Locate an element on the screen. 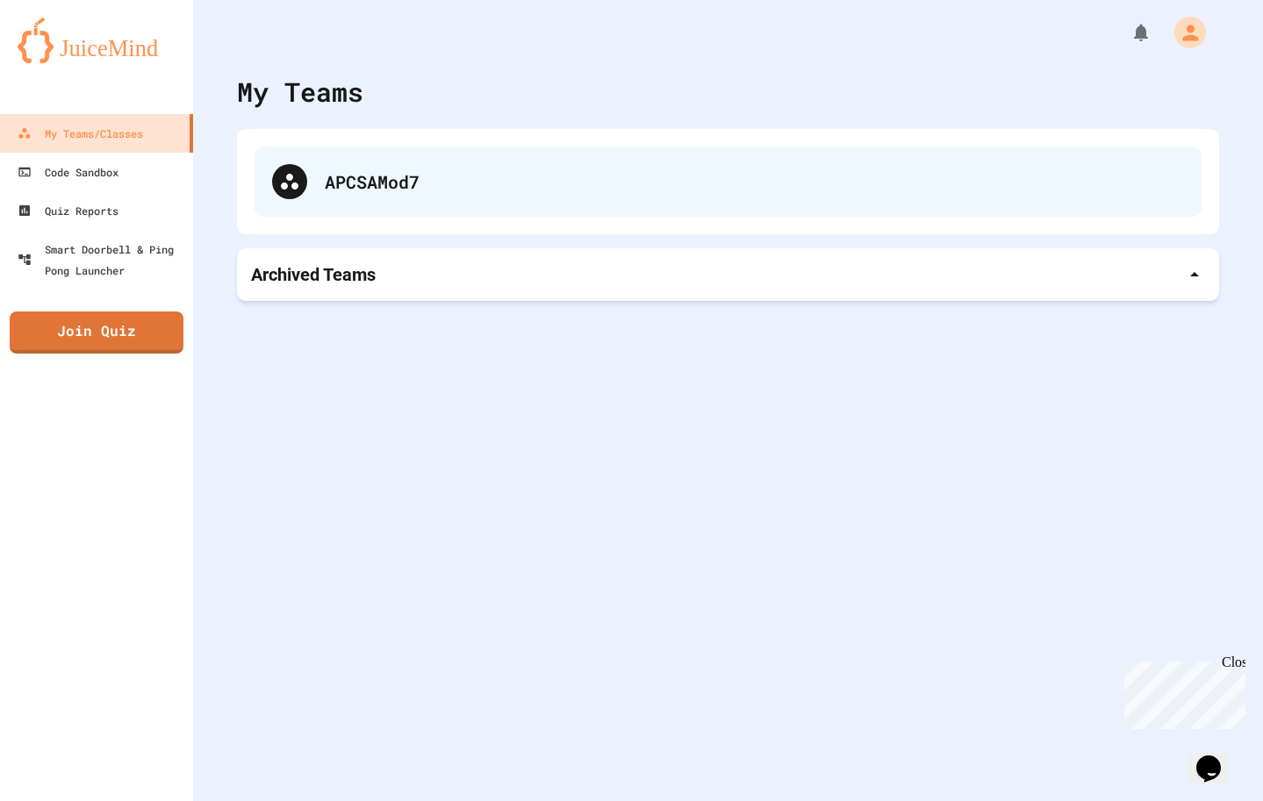  img: logo-orange.svg is located at coordinates (97, 40).